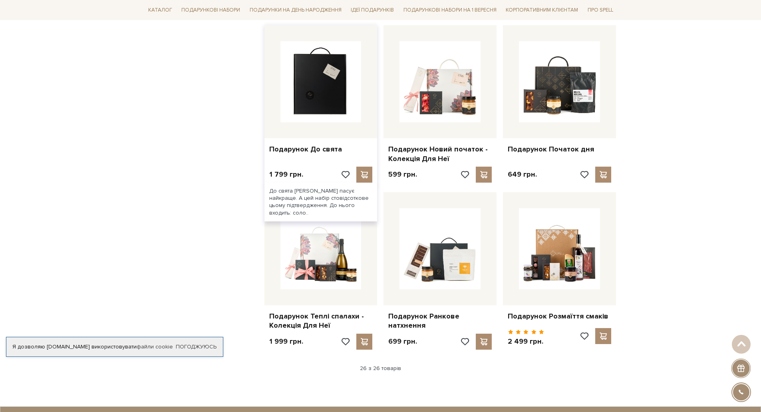 The height and width of the screenshot is (412, 761). Describe the element at coordinates (559, 149) in the screenshot. I see `a: Подарунок Початок дня` at that location.